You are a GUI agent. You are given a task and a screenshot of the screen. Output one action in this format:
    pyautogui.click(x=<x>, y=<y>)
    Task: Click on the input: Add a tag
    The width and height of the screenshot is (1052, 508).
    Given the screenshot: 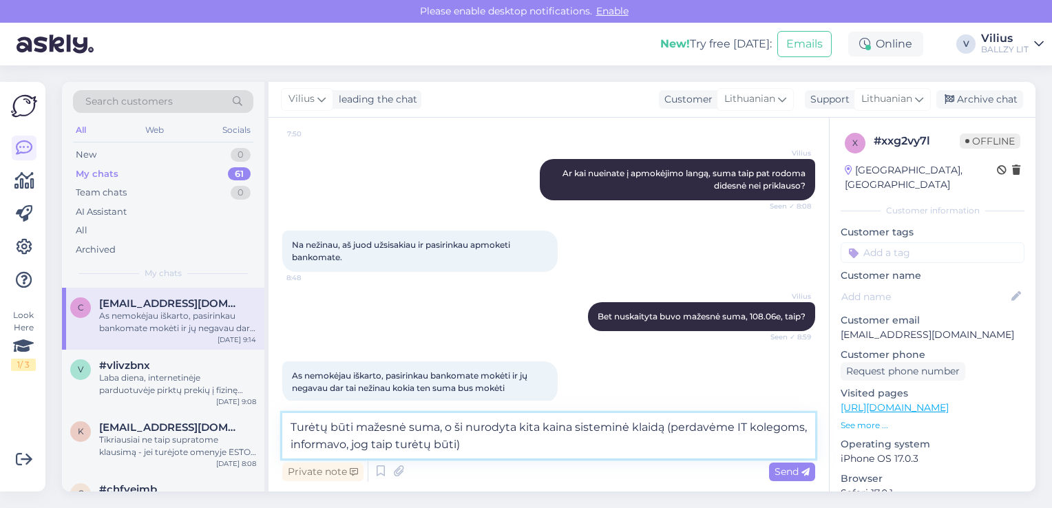 What is the action you would take?
    pyautogui.click(x=932, y=253)
    